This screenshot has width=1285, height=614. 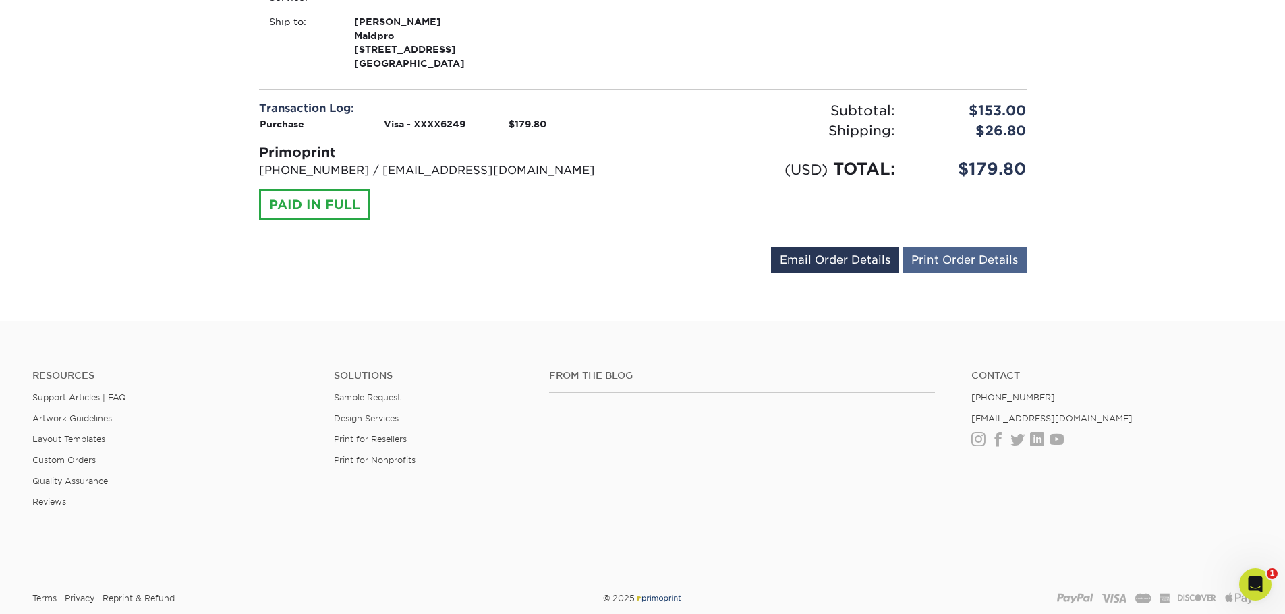 I want to click on a: Artwork Guidelines, so click(x=72, y=418).